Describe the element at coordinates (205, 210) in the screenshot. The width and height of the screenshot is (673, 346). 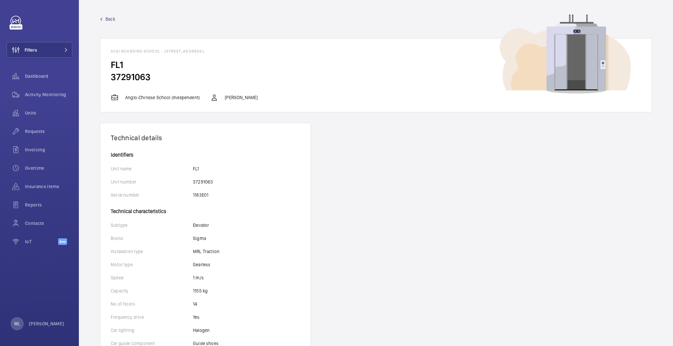
I see `h4: Technical characteristics` at that location.